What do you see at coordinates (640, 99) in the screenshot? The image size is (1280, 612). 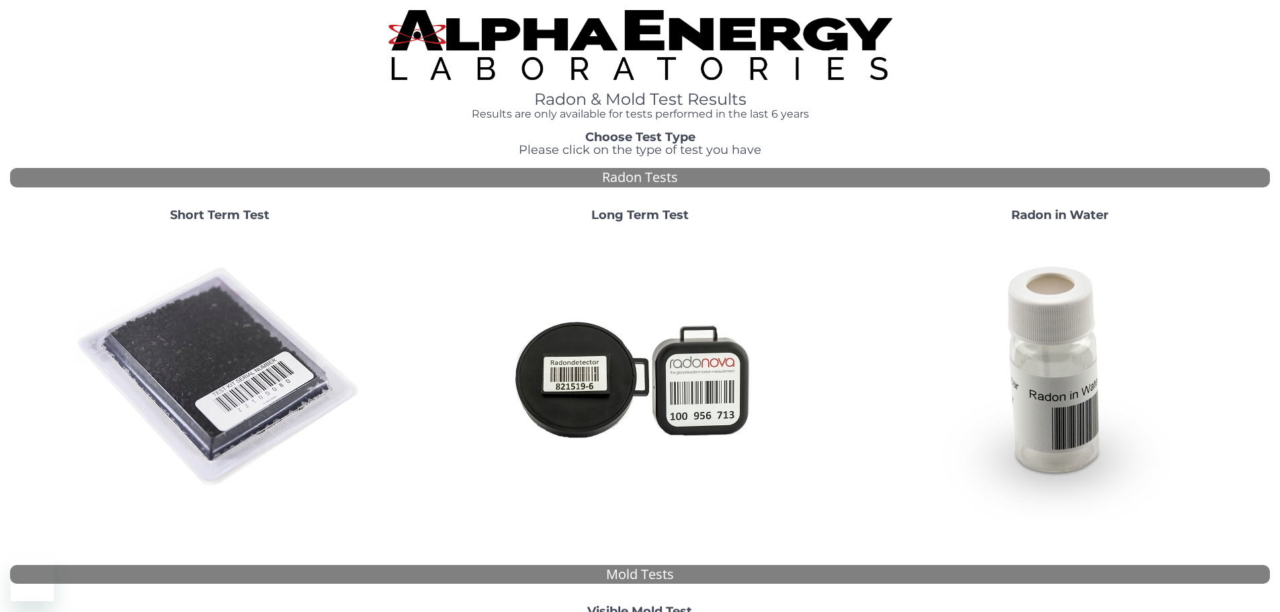 I see `h1: Radon & Mold Test Results` at bounding box center [640, 99].